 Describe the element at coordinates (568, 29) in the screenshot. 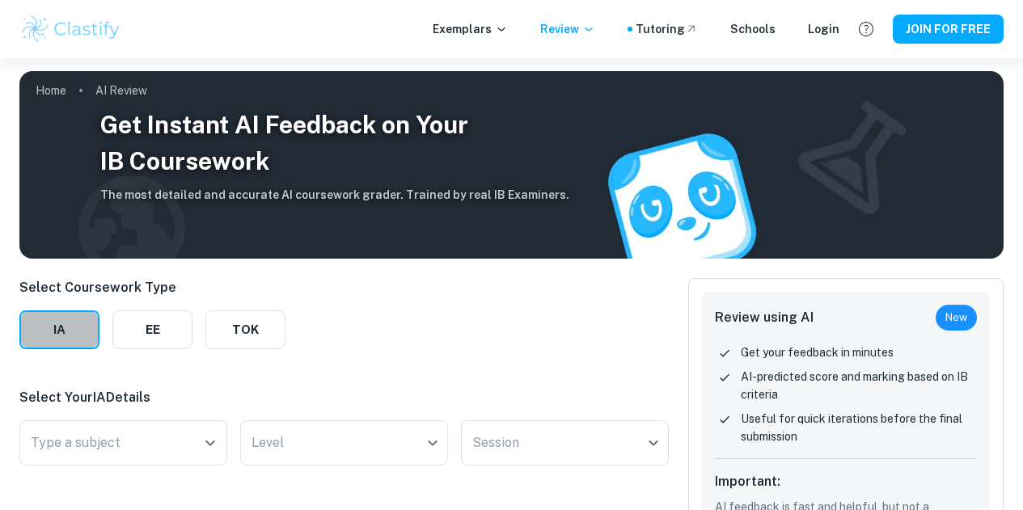

I see `p: Review` at that location.